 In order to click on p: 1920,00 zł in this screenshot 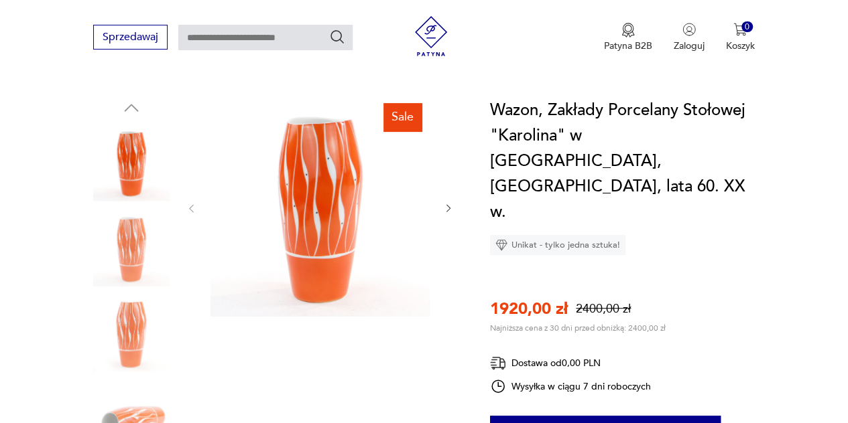, I will do `click(529, 309)`.